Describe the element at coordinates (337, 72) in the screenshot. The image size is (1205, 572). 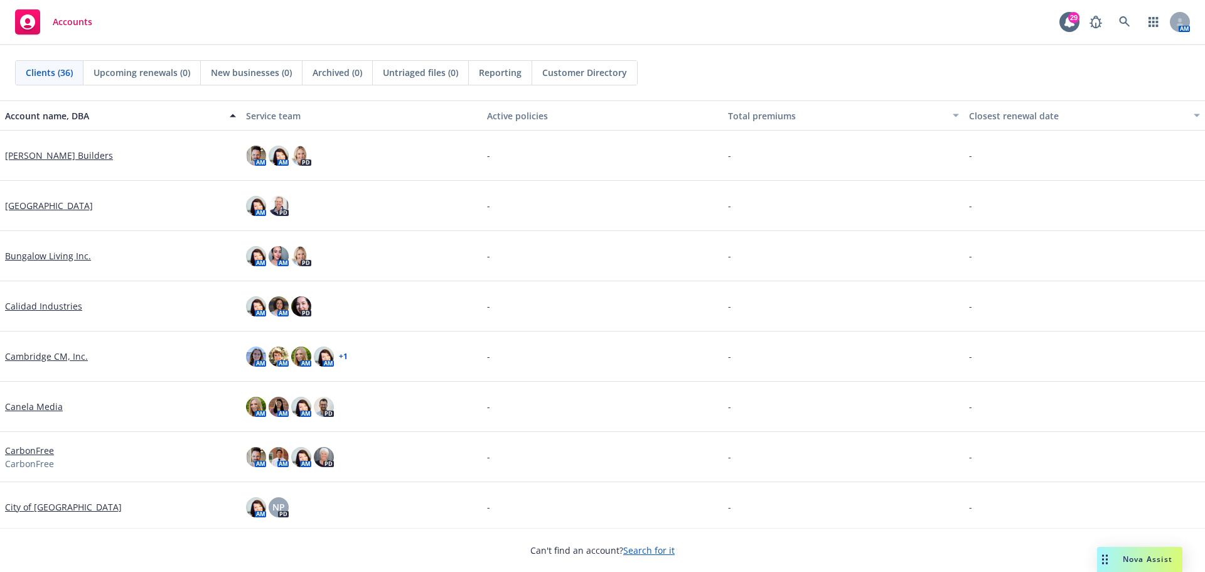
I see `span: Archived (0)` at that location.